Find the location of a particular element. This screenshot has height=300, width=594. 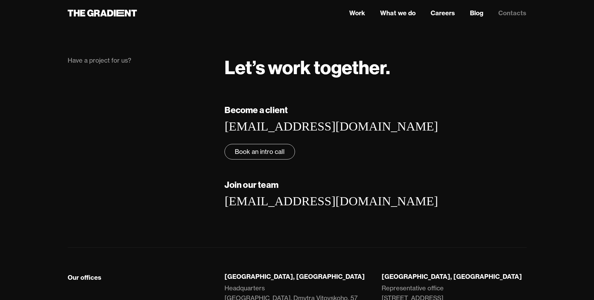

div: Have a project for us? is located at coordinates (140, 60).